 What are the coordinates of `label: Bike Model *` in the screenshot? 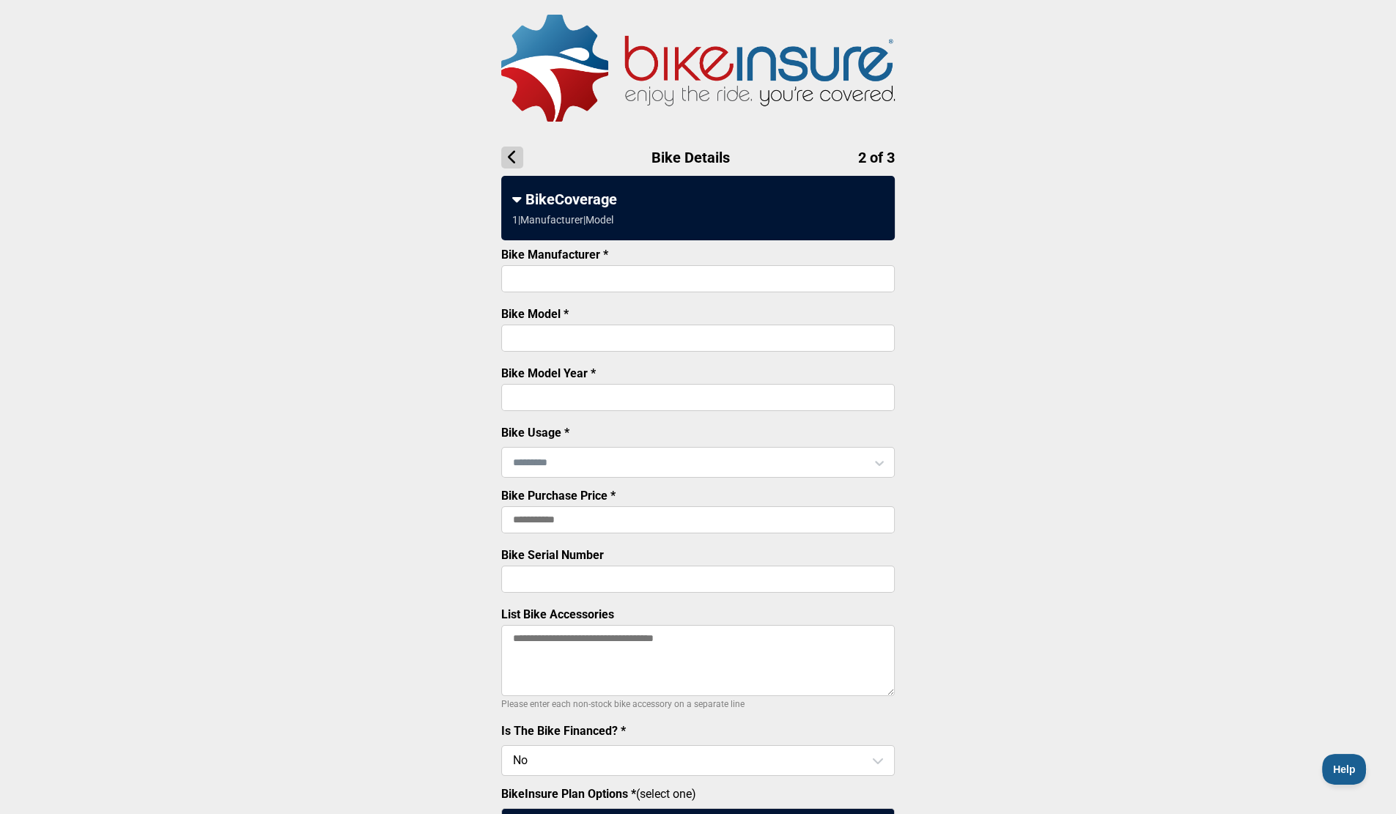 It's located at (535, 314).